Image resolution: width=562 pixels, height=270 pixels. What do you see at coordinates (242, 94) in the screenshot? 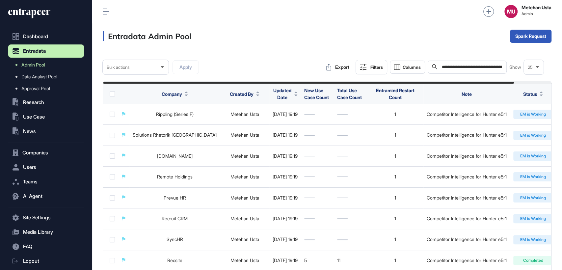
I see `span: Created By` at bounding box center [242, 94].